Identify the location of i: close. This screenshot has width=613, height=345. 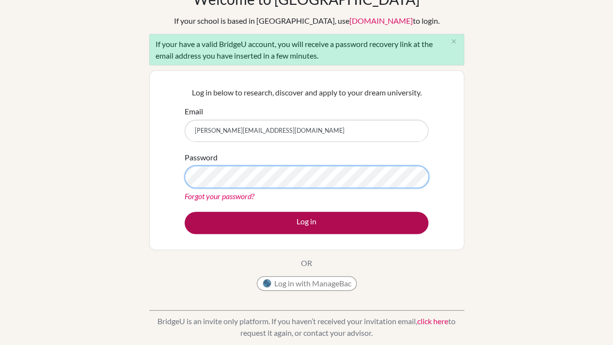
(453, 41).